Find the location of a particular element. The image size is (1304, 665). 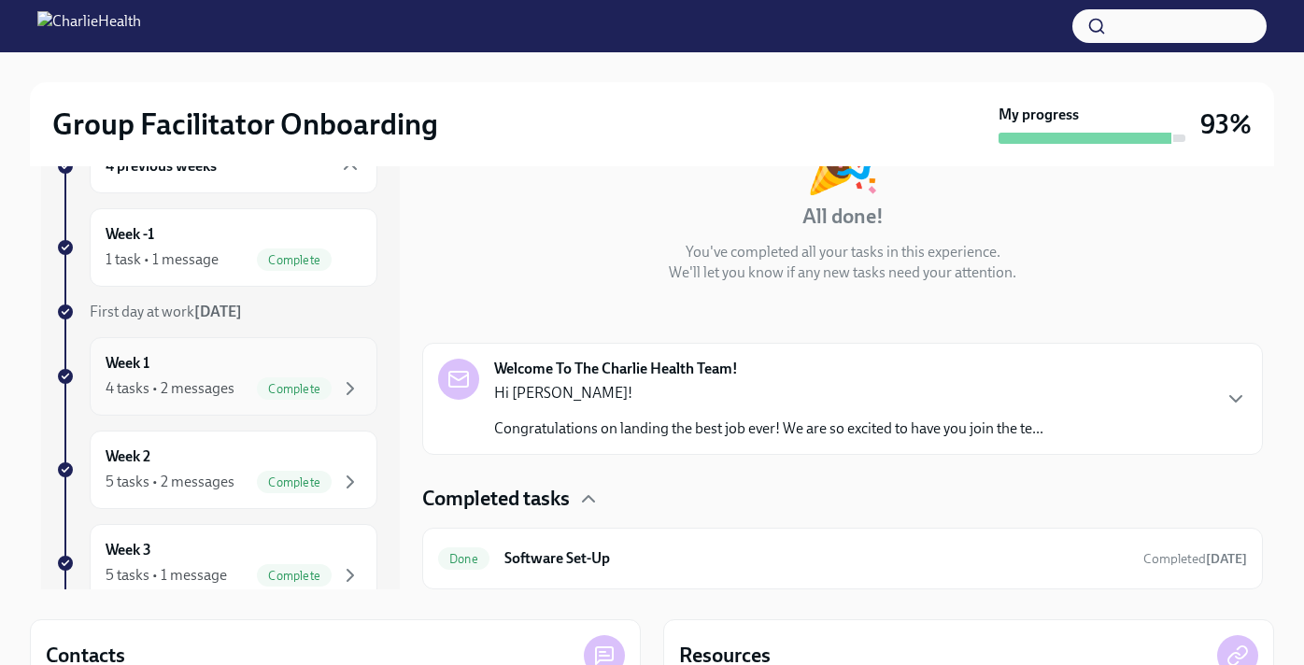

p: We'll let you know if any new tasks need your attention. is located at coordinates (843, 273).